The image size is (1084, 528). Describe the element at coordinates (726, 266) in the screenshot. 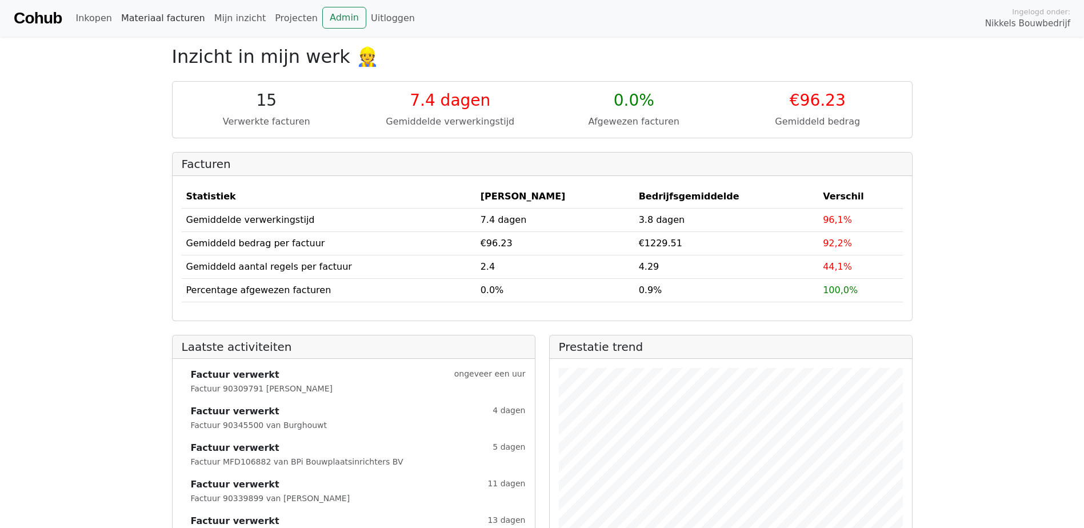

I see `td: 4.29` at that location.